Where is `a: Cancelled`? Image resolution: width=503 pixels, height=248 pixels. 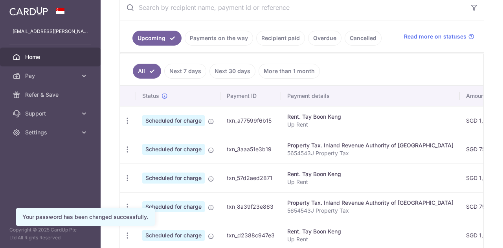
a: Cancelled is located at coordinates (363, 38).